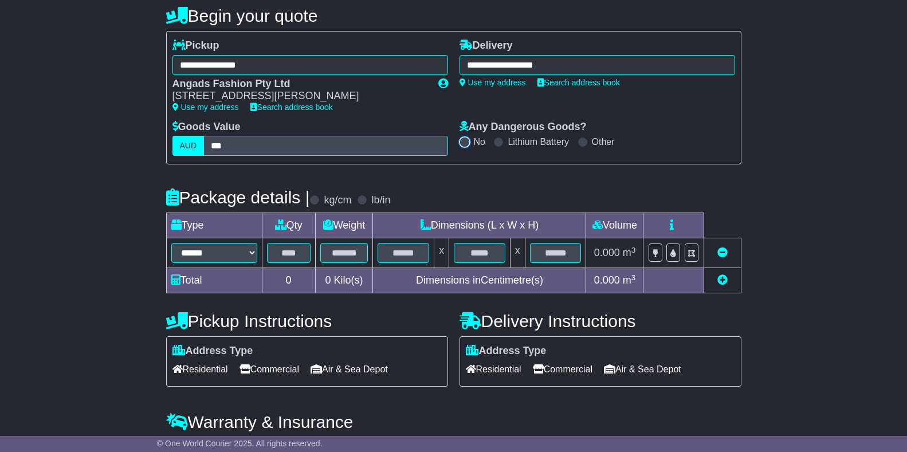 The image size is (907, 452). Describe the element at coordinates (480, 142) in the screenshot. I see `label: No` at that location.